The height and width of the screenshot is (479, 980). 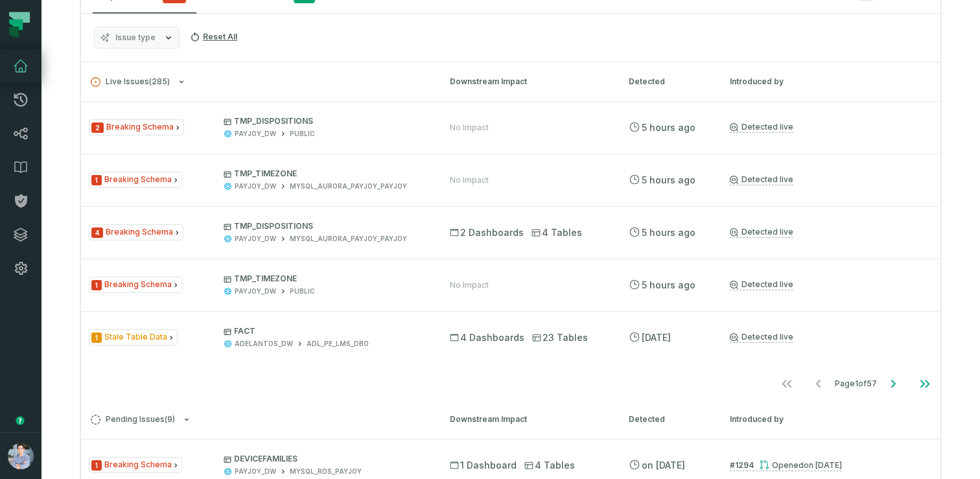 I want to click on span: 1 Dashboard, so click(x=483, y=465).